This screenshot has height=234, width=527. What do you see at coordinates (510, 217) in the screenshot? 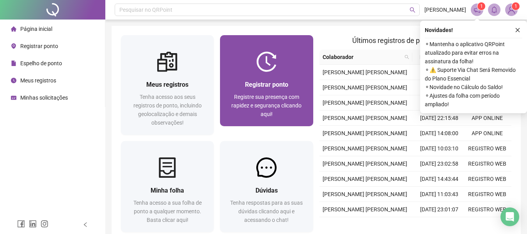
I see `div: Open Intercom Messenger` at bounding box center [510, 217].